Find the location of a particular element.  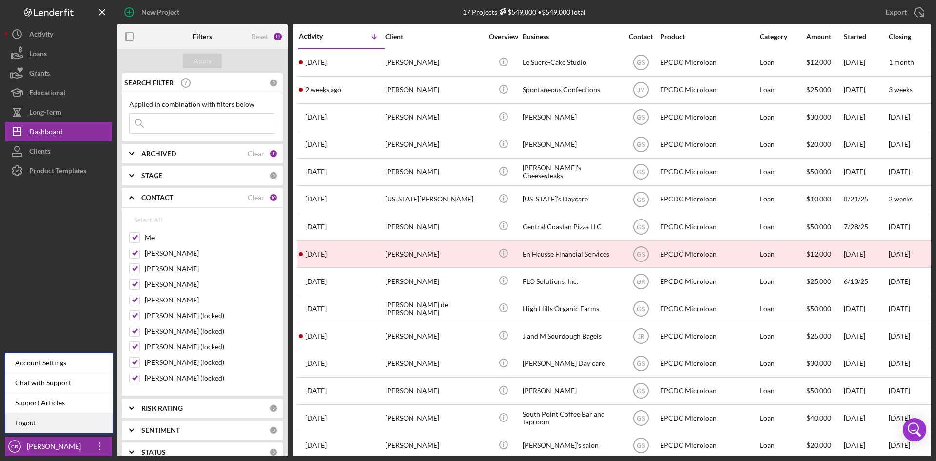

b: SENTIMENT is located at coordinates (160, 430).